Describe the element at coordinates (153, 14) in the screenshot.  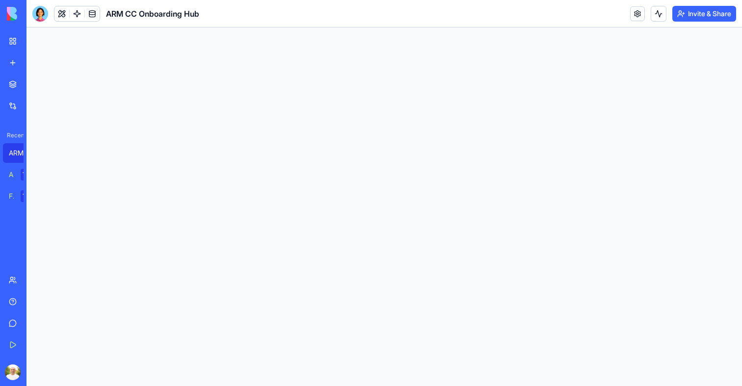
I see `span: ARM CC Onboarding Hub` at that location.